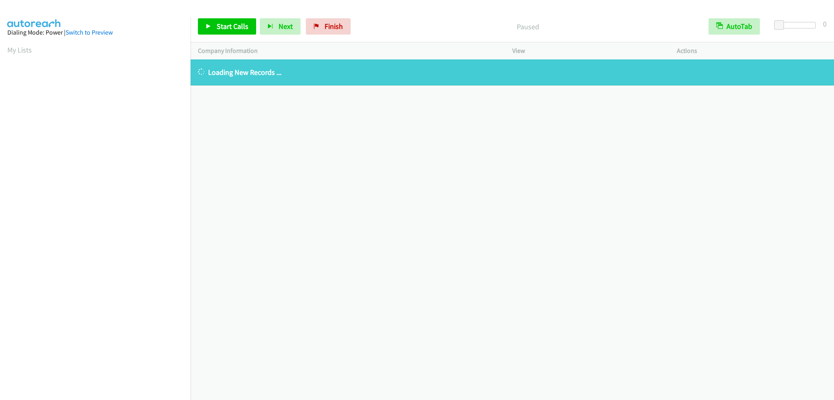  What do you see at coordinates (528, 26) in the screenshot?
I see `p: Paused` at bounding box center [528, 26].